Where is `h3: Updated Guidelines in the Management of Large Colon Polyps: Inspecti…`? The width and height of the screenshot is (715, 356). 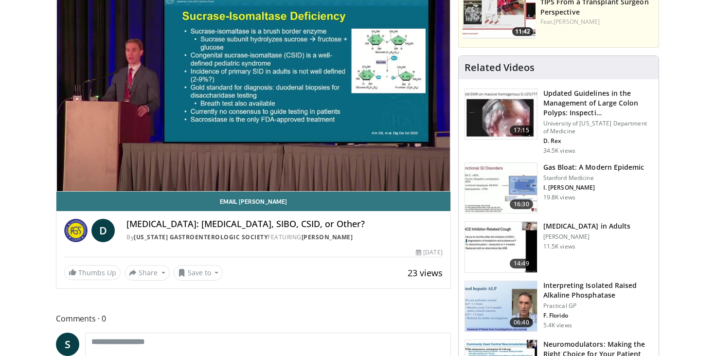 h3: Updated Guidelines in the Management of Large Colon Polyps: Inspecti… is located at coordinates (598, 103).